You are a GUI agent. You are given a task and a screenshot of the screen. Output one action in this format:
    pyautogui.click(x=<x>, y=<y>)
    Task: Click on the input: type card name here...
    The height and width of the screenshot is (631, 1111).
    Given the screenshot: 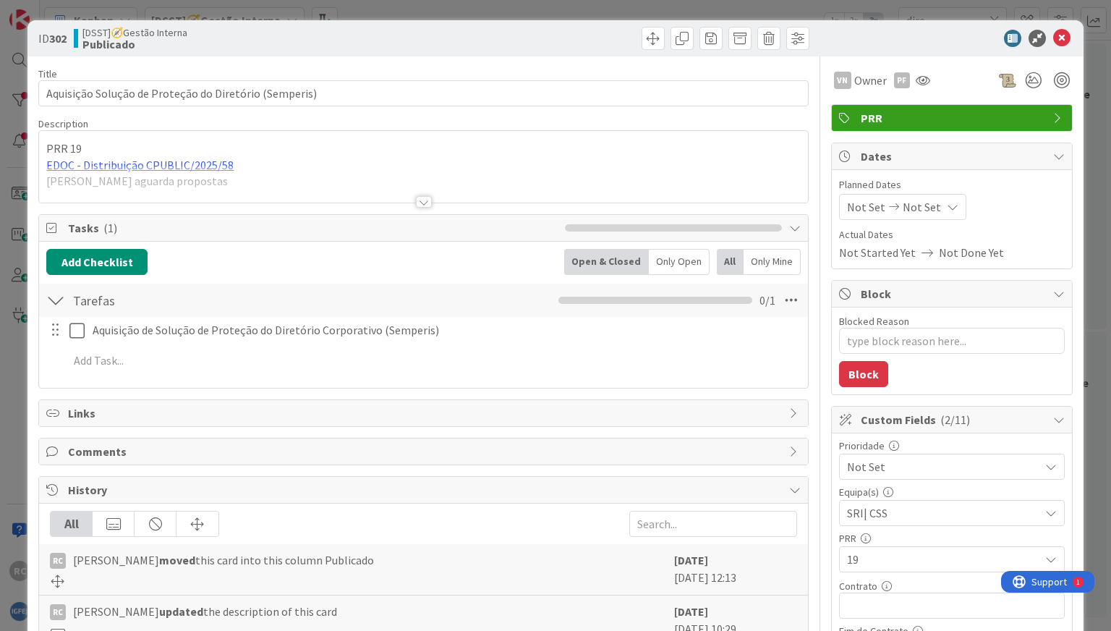 What is the action you would take?
    pyautogui.click(x=423, y=93)
    